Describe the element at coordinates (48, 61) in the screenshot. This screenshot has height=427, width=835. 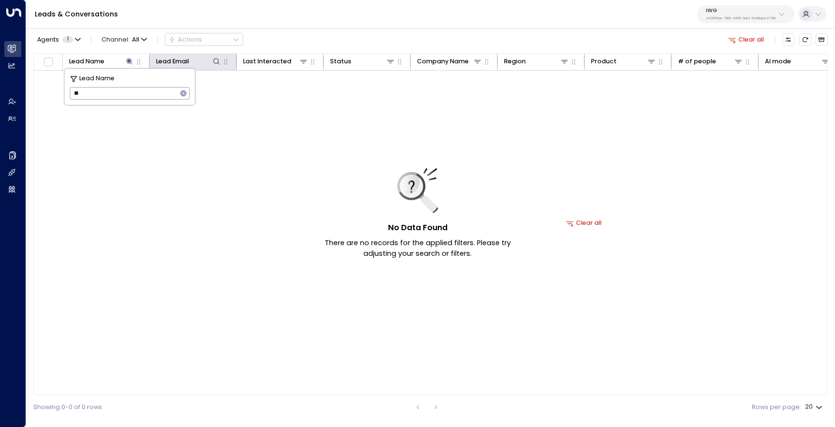
I see `span: Toggle select all` at that location.